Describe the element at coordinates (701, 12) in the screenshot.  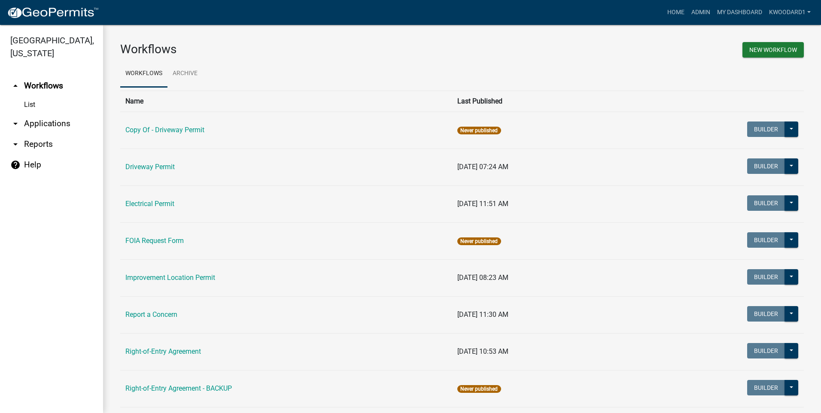
I see `a: Admin` at that location.